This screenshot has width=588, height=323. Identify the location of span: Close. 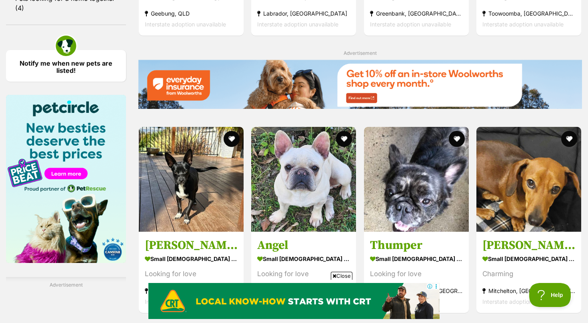
(342, 276).